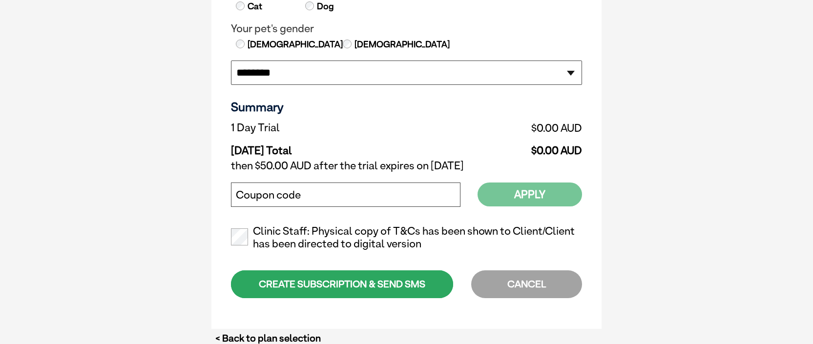 The height and width of the screenshot is (344, 813). Describe the element at coordinates (342, 284) in the screenshot. I see `div: CREATE SUBSCRIPTION & SEND SMS` at that location.